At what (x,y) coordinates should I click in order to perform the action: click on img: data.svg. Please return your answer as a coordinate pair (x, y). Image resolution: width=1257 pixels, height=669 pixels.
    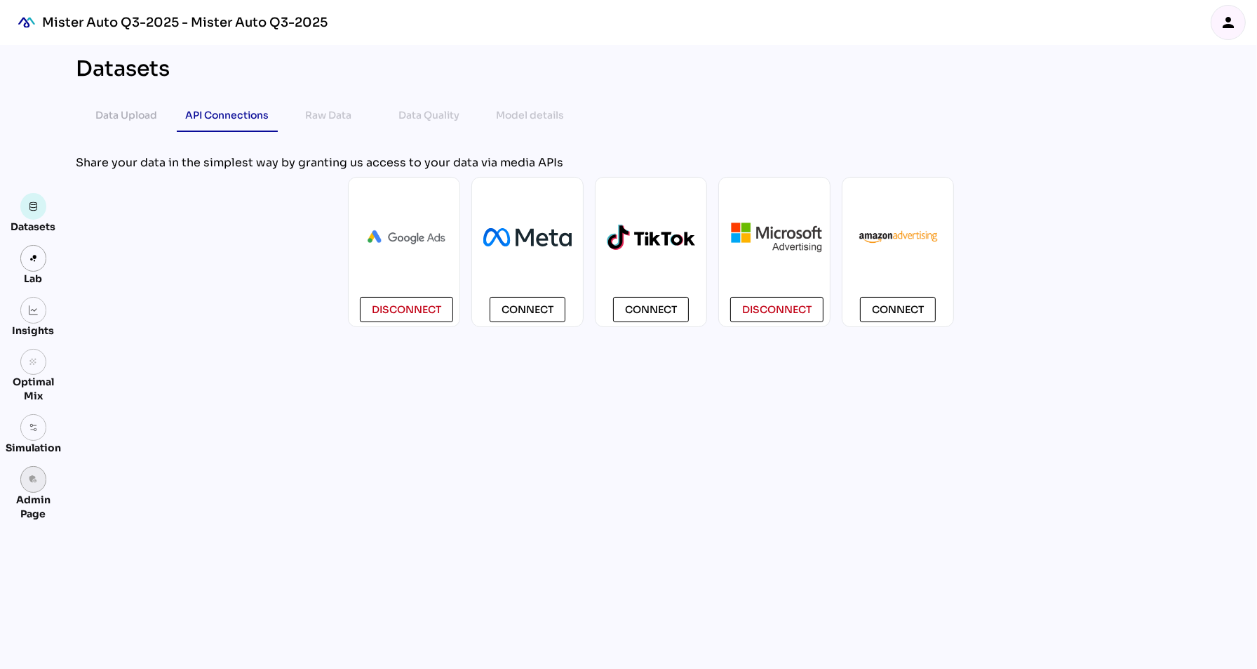
    Looking at the image, I should click on (34, 206).